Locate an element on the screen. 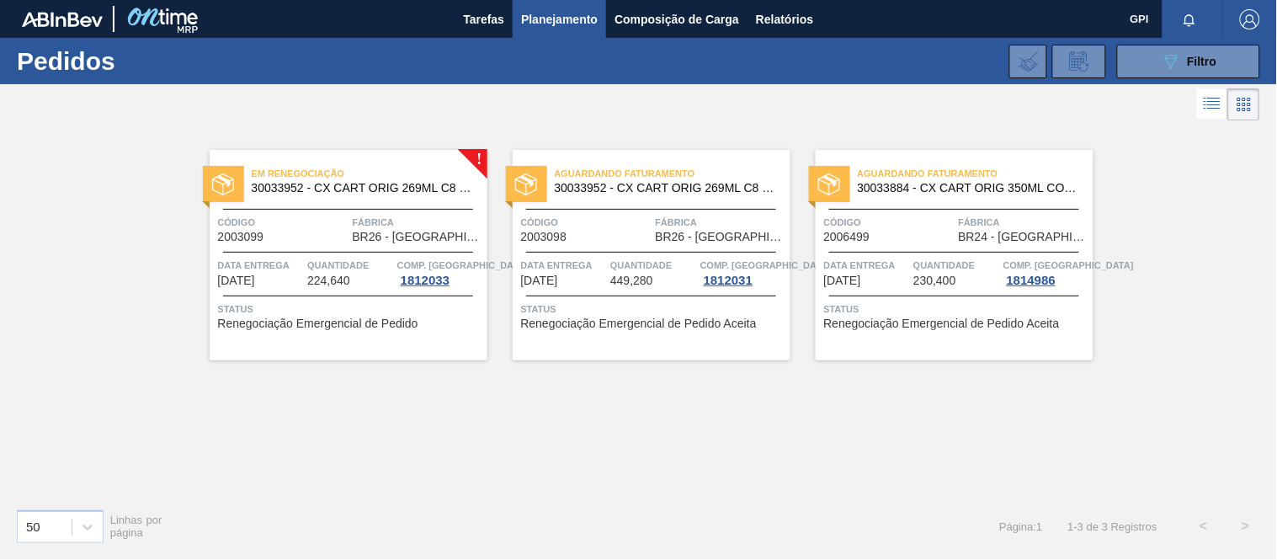 The width and height of the screenshot is (1277, 560). div: Visão em Lista is located at coordinates (1212, 104).